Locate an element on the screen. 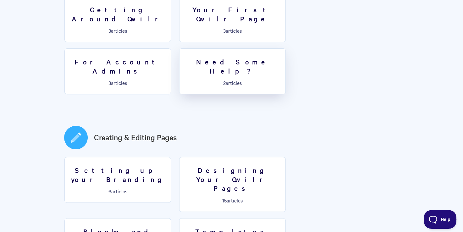 The width and height of the screenshot is (463, 232). a: Creating & Editing Pages is located at coordinates (135, 137).